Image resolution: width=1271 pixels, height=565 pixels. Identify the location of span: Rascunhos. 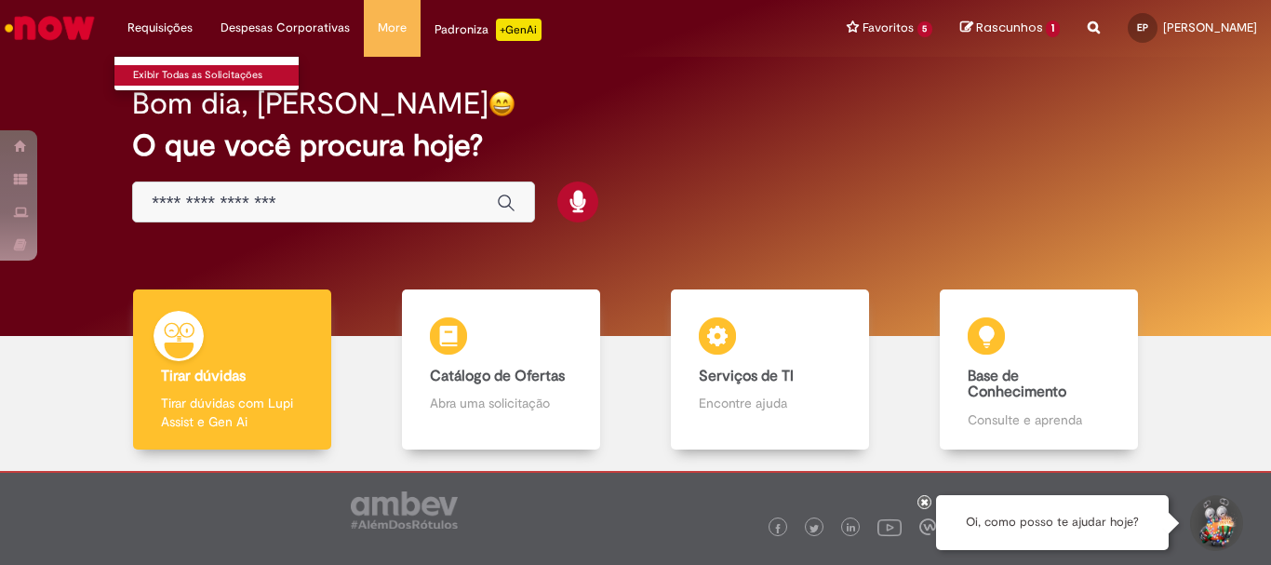
(1010, 27).